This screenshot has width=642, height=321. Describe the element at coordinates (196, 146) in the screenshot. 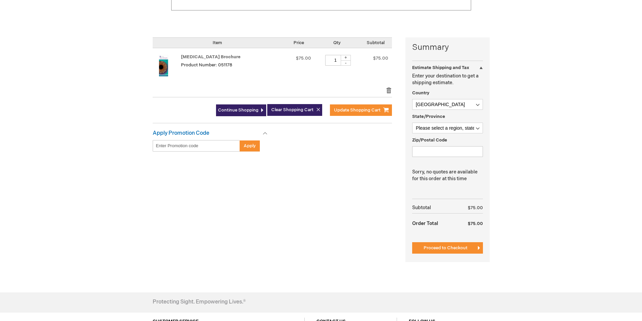

I see `input: Enter Promotion code` at that location.